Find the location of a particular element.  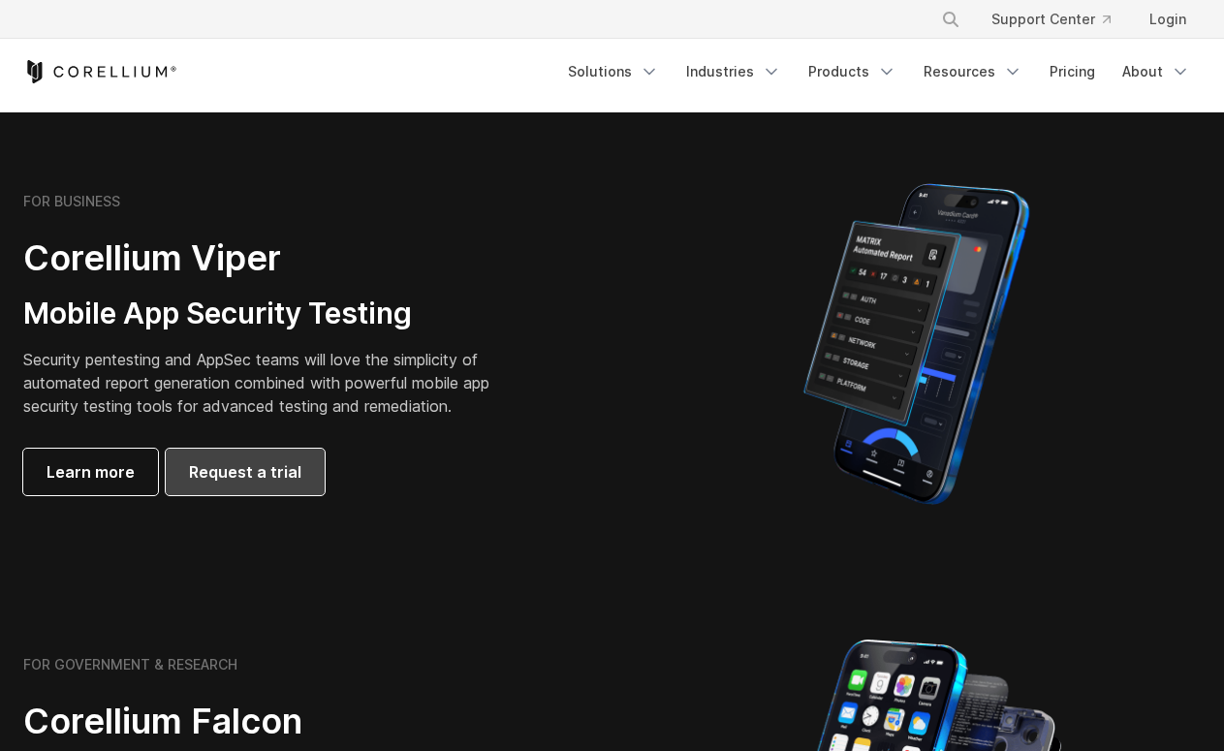

span: Learn more is located at coordinates (90, 472).